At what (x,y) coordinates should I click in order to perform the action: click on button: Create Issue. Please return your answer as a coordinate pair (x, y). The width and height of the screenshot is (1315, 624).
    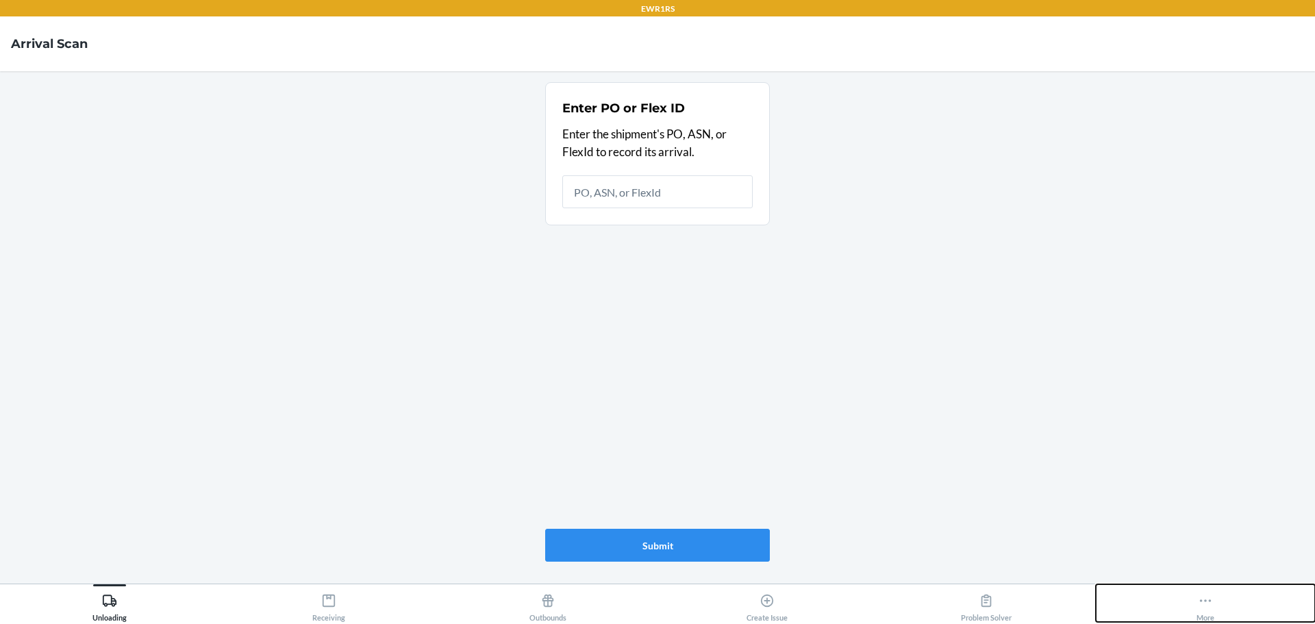
    Looking at the image, I should click on (767, 603).